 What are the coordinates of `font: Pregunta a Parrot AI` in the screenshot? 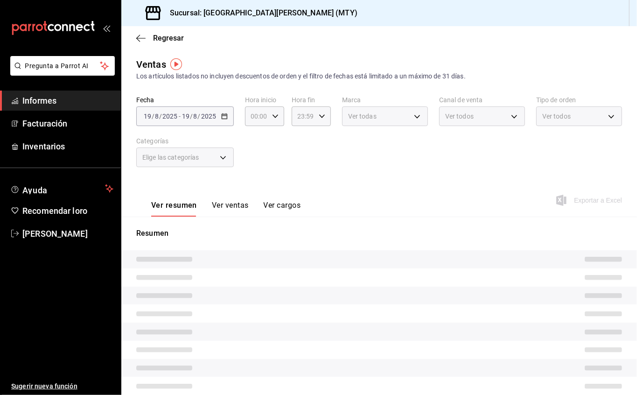 It's located at (57, 66).